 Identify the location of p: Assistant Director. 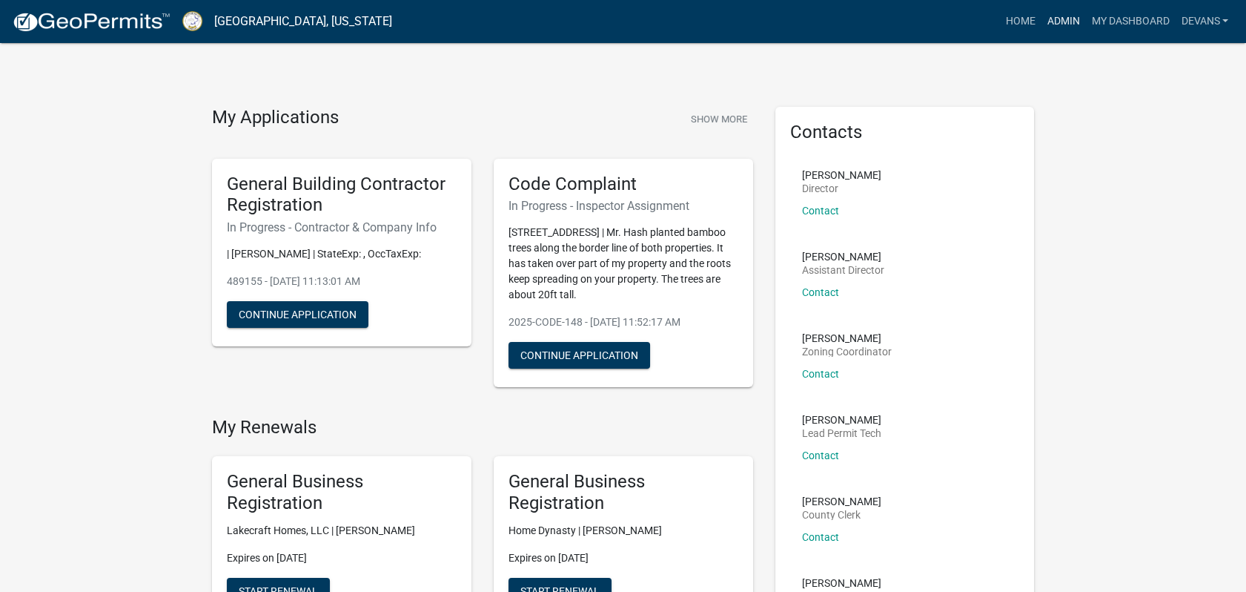
(843, 270).